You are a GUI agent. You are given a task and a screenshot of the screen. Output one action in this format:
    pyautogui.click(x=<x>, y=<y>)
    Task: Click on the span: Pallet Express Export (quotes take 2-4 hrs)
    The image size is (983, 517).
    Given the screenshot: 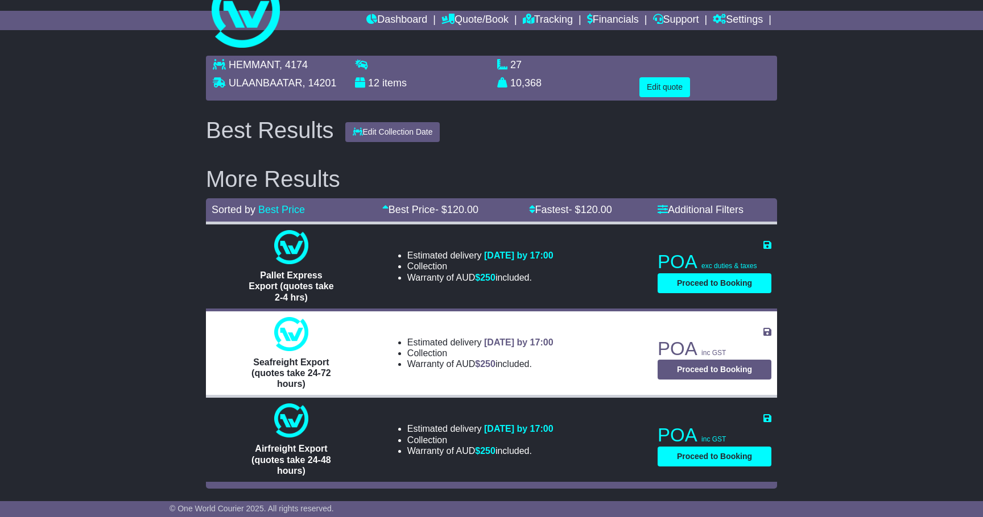 What is the action you would take?
    pyautogui.click(x=291, y=286)
    